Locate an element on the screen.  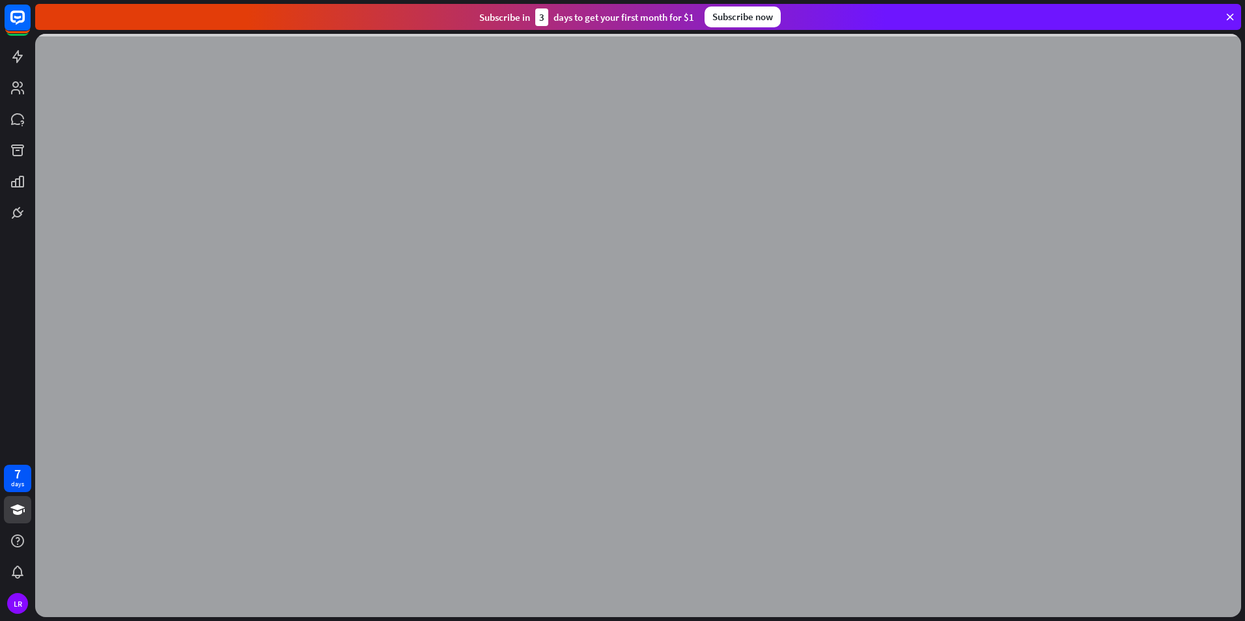
div: Subscribe in days to get your first month for $1 is located at coordinates (587, 17).